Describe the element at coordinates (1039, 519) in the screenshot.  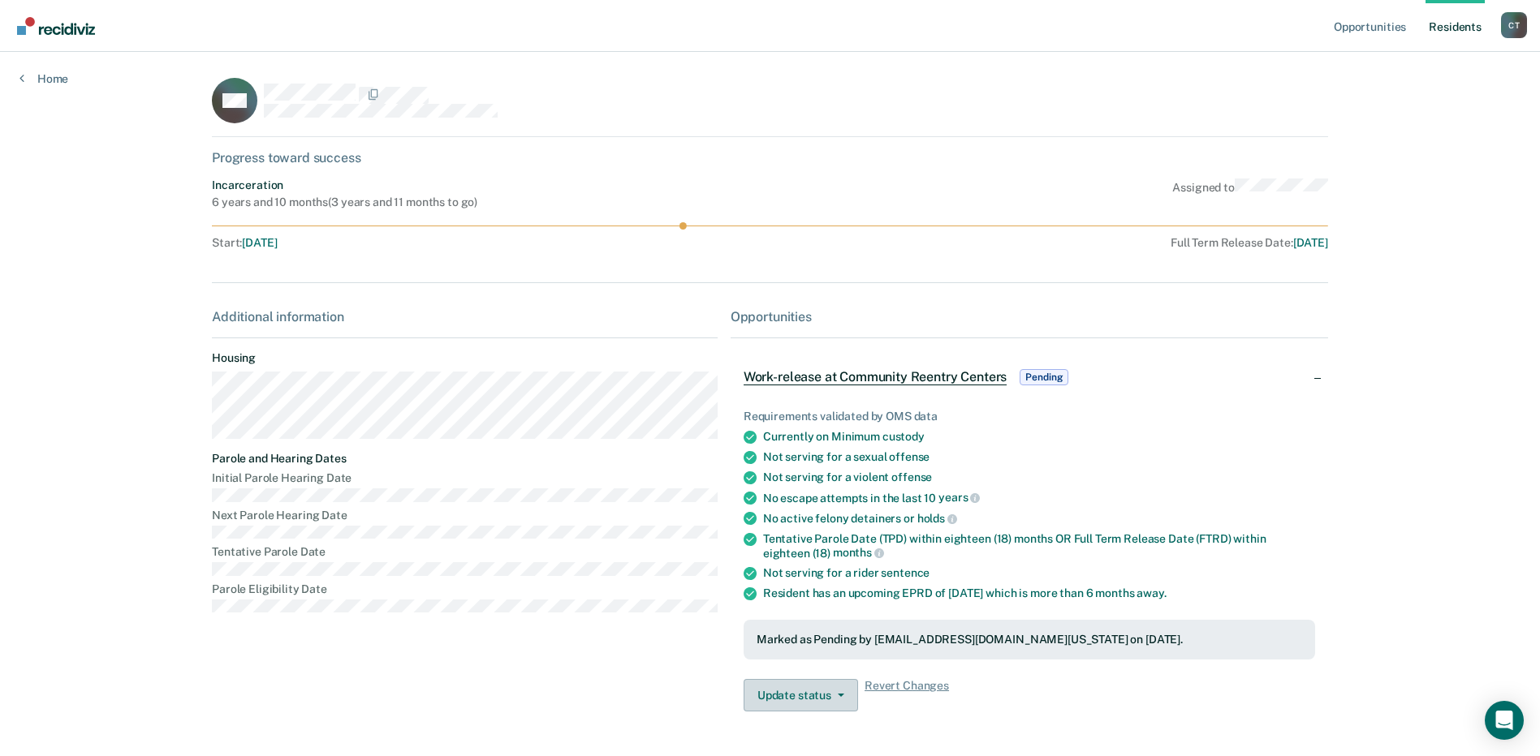
I see `div: No active felony detainers or` at that location.